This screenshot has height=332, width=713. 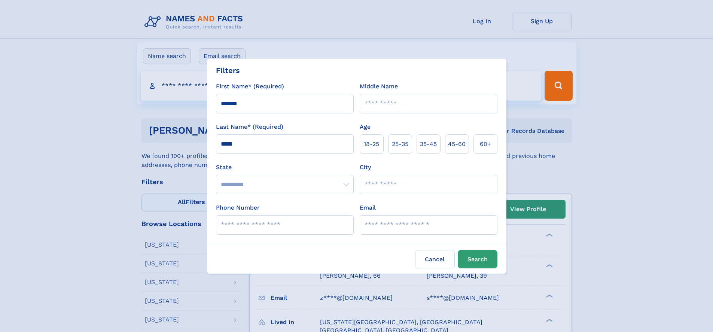 What do you see at coordinates (365, 127) in the screenshot?
I see `label: Age` at bounding box center [365, 127].